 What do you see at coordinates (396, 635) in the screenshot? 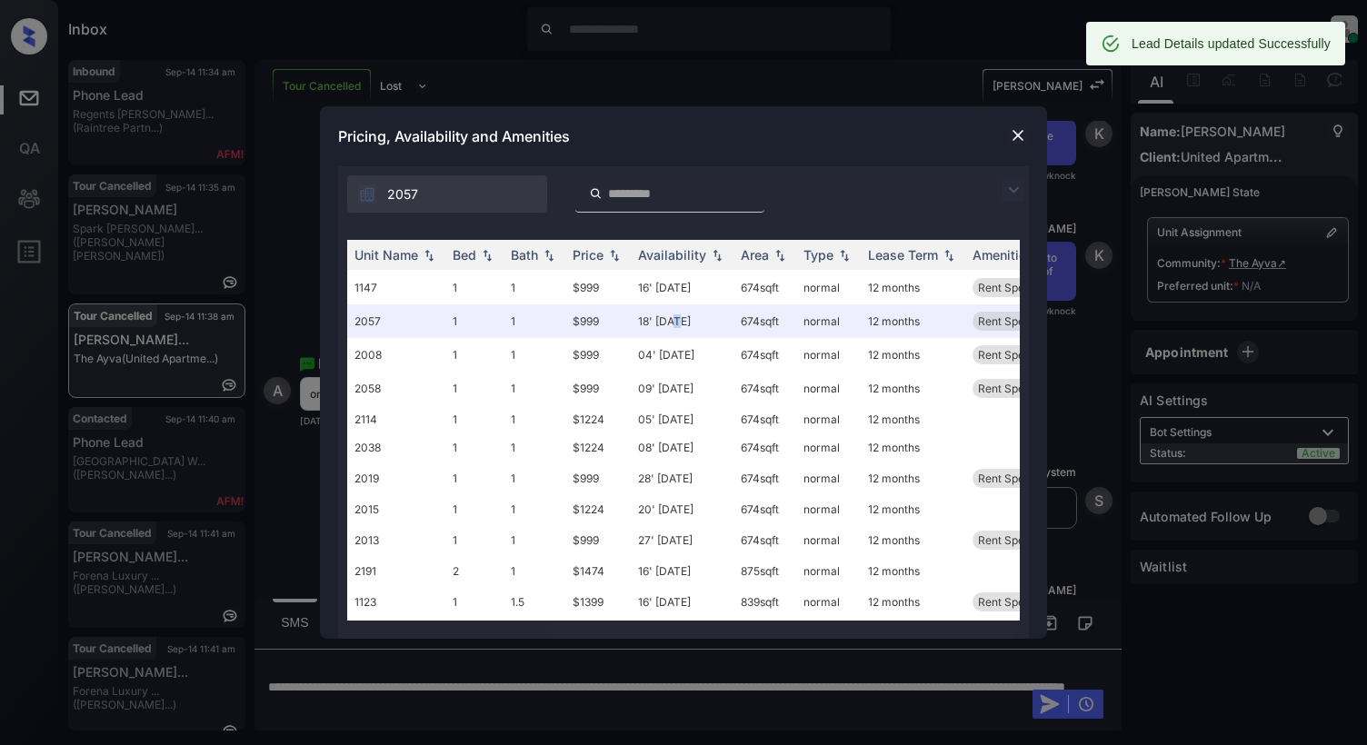
I see `td: 1203` at bounding box center [396, 635].